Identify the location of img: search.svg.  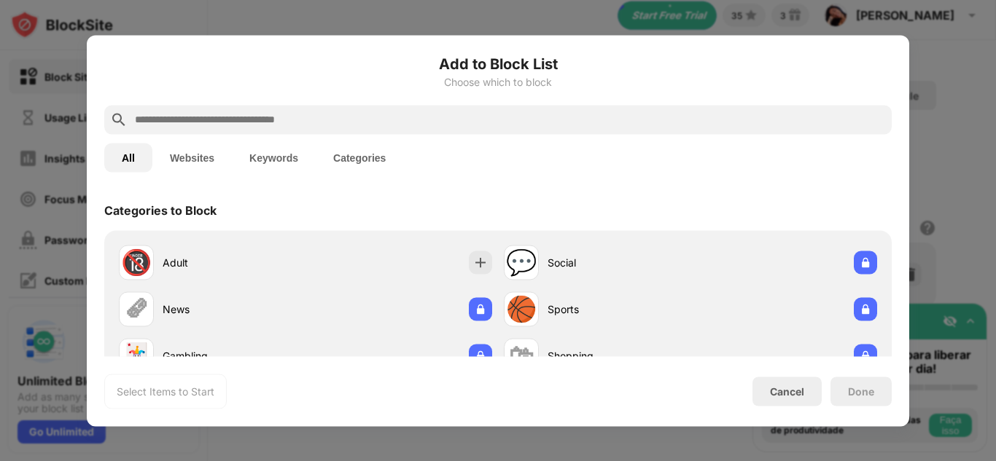
(119, 120).